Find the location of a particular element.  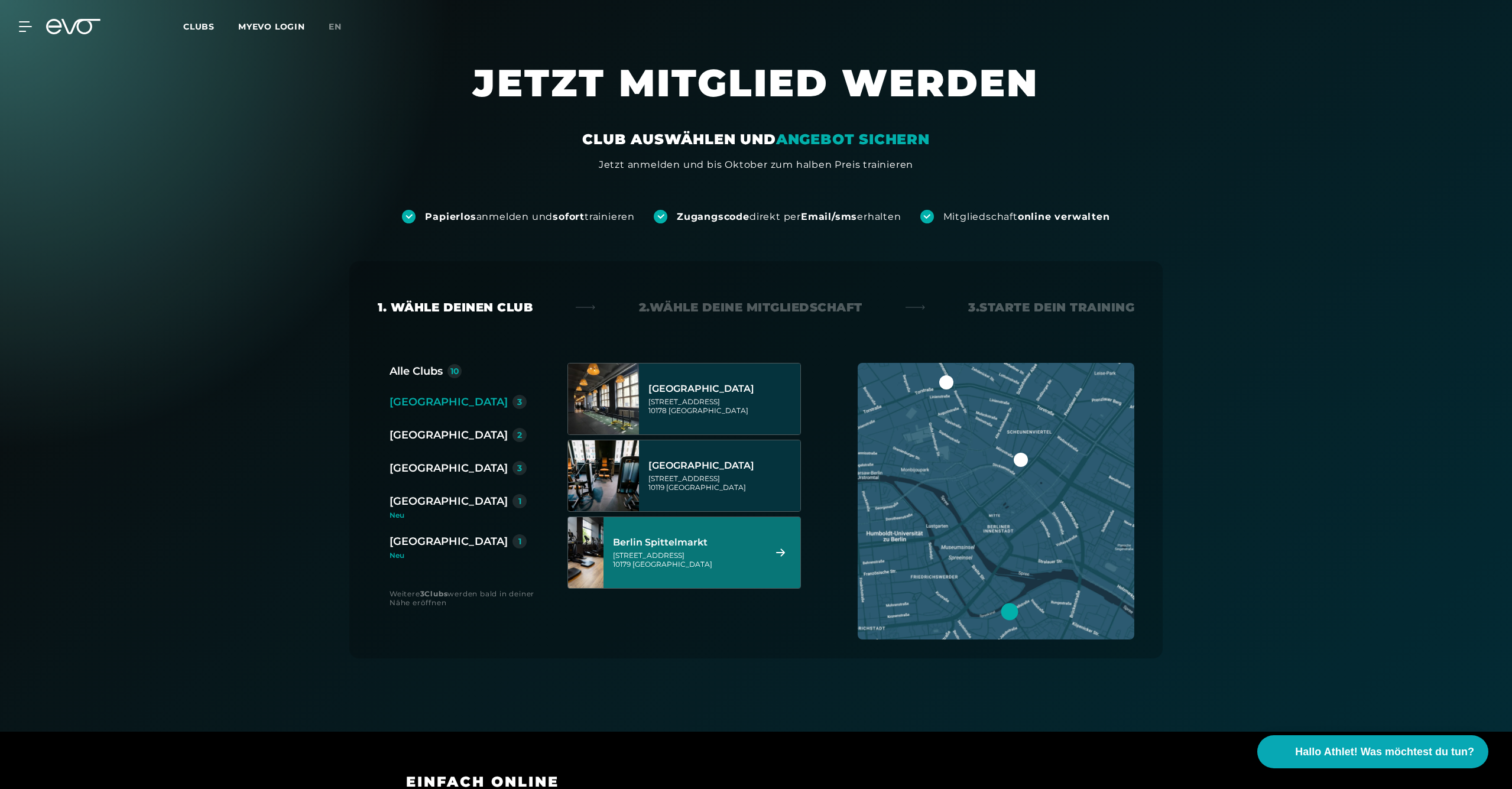

div: 3. Starte dein Training is located at coordinates (1050, 307).